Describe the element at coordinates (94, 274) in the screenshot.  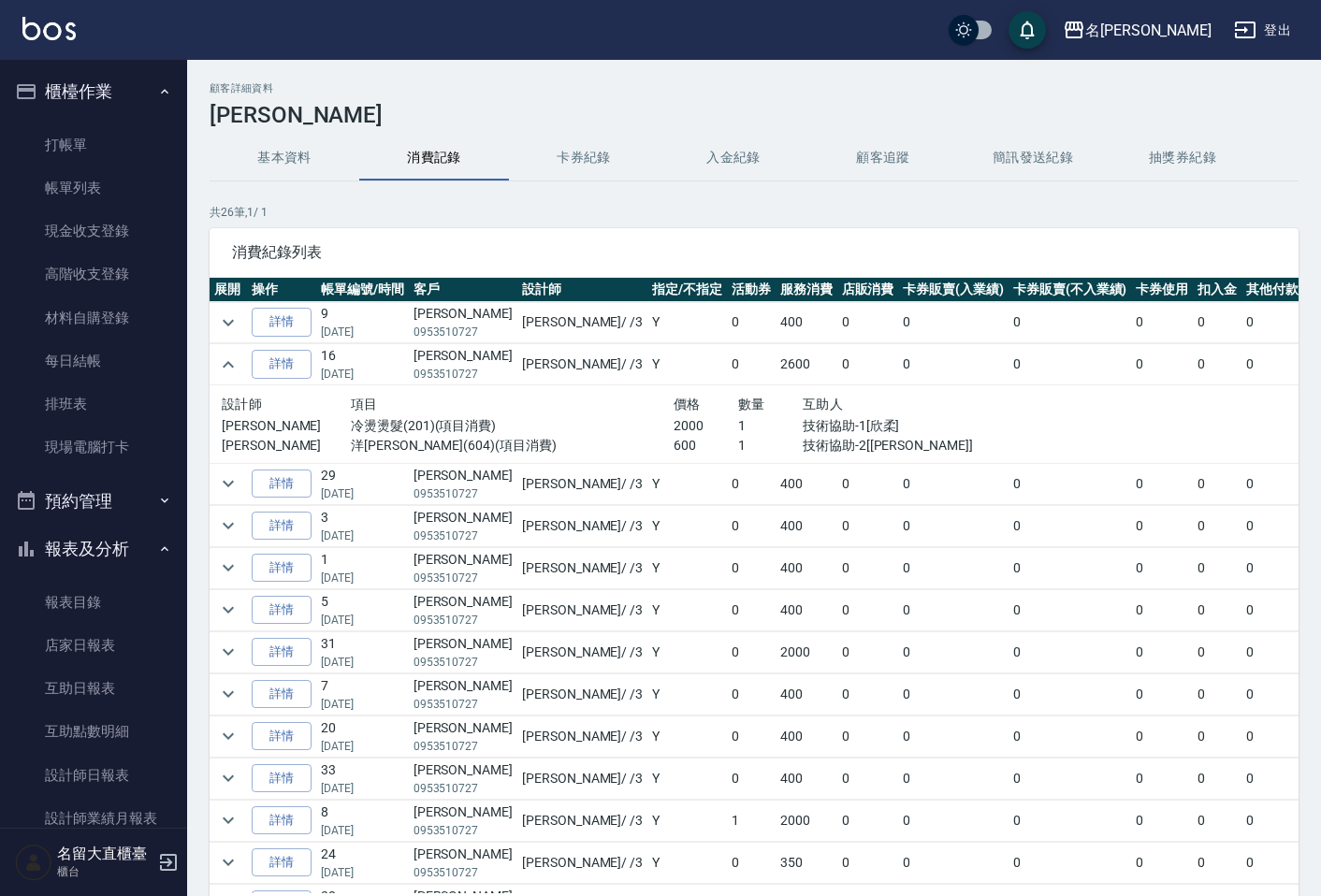
I see `a: 高階收支登錄` at that location.